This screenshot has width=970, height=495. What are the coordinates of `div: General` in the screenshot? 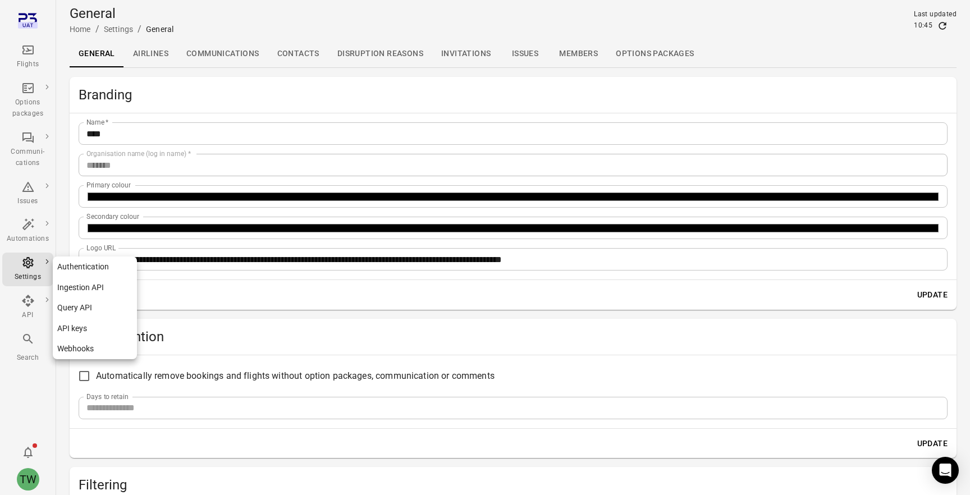 It's located at (159, 29).